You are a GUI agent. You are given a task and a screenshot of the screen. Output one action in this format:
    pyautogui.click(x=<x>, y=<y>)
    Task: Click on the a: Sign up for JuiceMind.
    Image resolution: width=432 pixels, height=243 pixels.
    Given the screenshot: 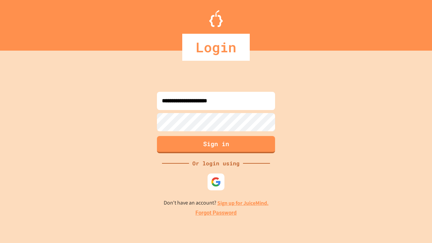 What is the action you would take?
    pyautogui.click(x=243, y=203)
    